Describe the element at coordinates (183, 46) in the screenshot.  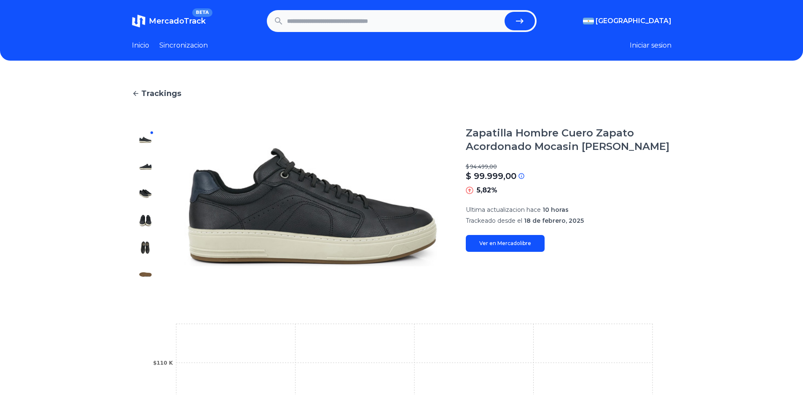
I see `a: Sincronizacion` at that location.